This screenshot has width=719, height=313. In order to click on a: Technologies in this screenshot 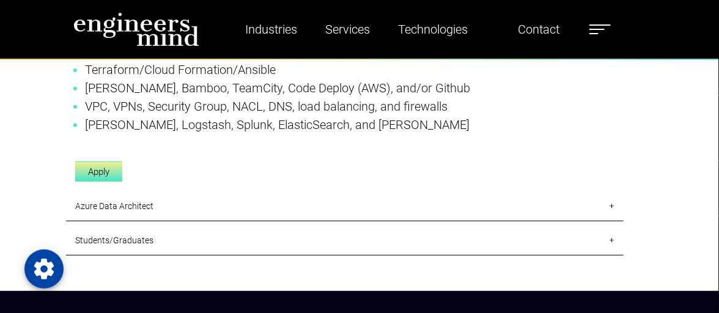, I will do `click(433, 29)`.